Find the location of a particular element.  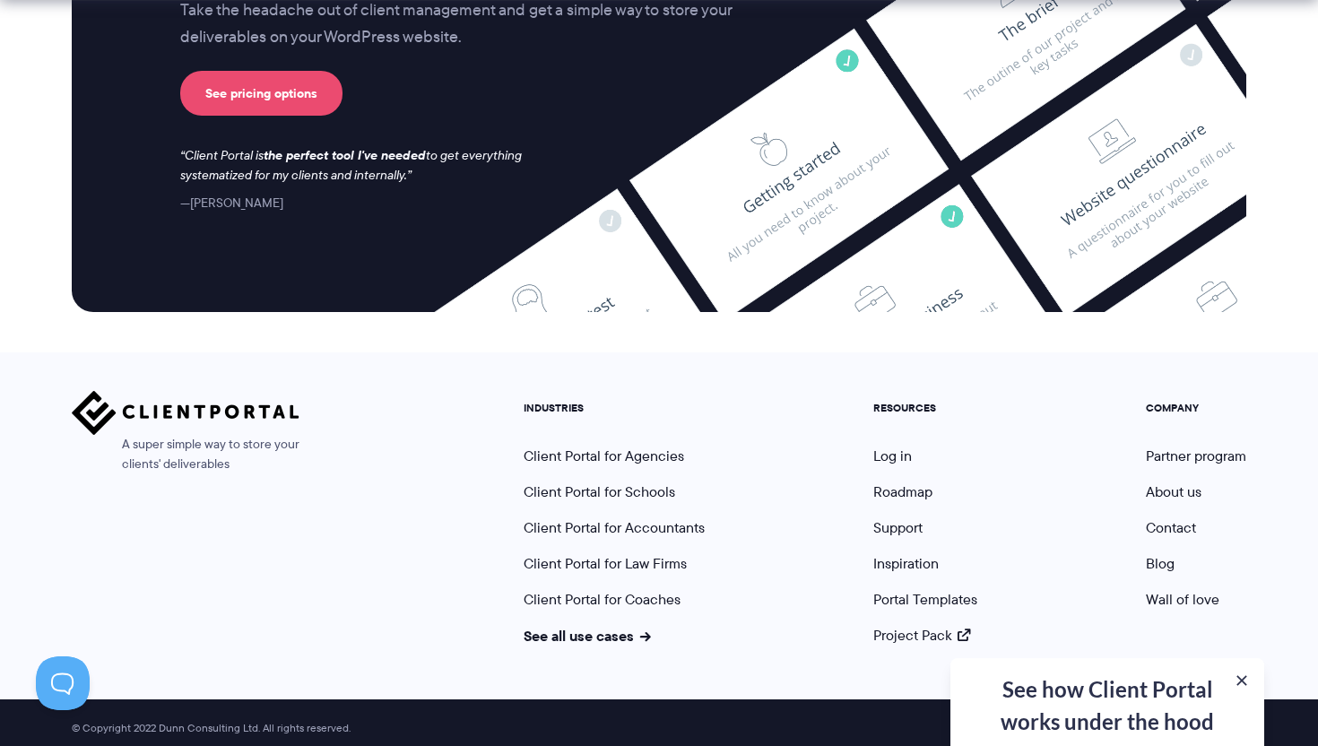

a: Roadmap is located at coordinates (903, 491).